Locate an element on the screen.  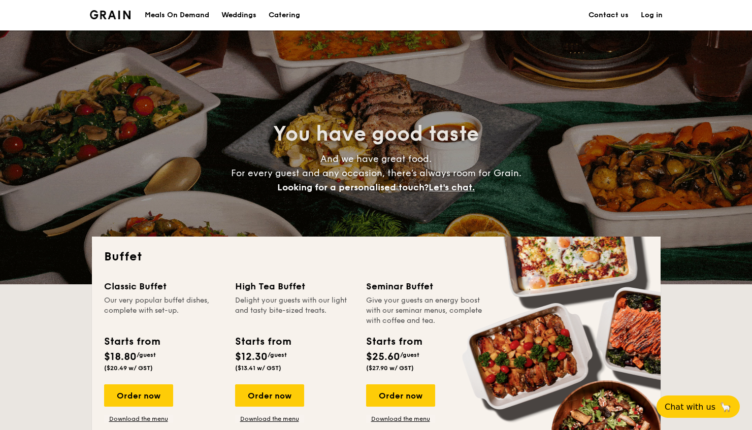
h2: Buffet is located at coordinates (376, 257).